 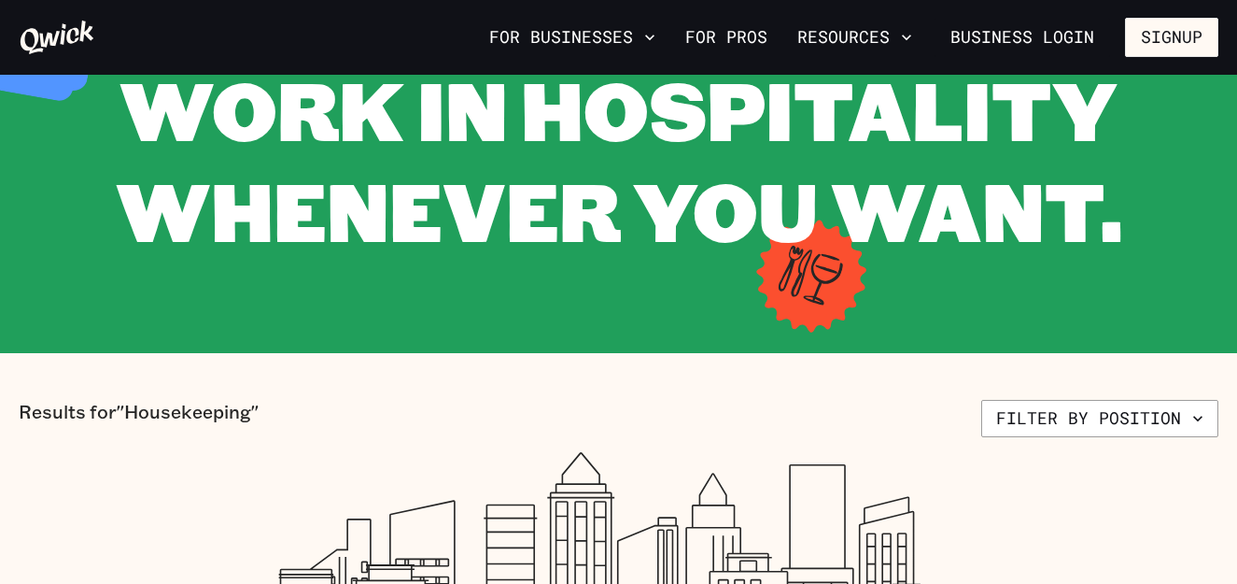 What do you see at coordinates (619, 159) in the screenshot?
I see `span: WORK IN HOSPITALITY WHENEVER YOU WANT.` at bounding box center [619, 159].